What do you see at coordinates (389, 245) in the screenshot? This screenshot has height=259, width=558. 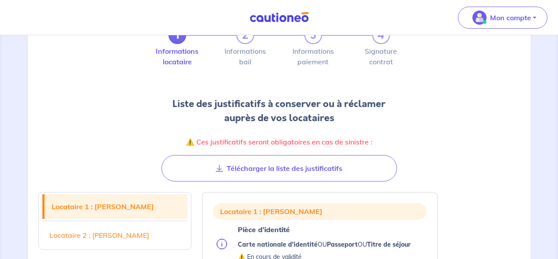 I see `strong: Titre de séjour` at bounding box center [389, 245].